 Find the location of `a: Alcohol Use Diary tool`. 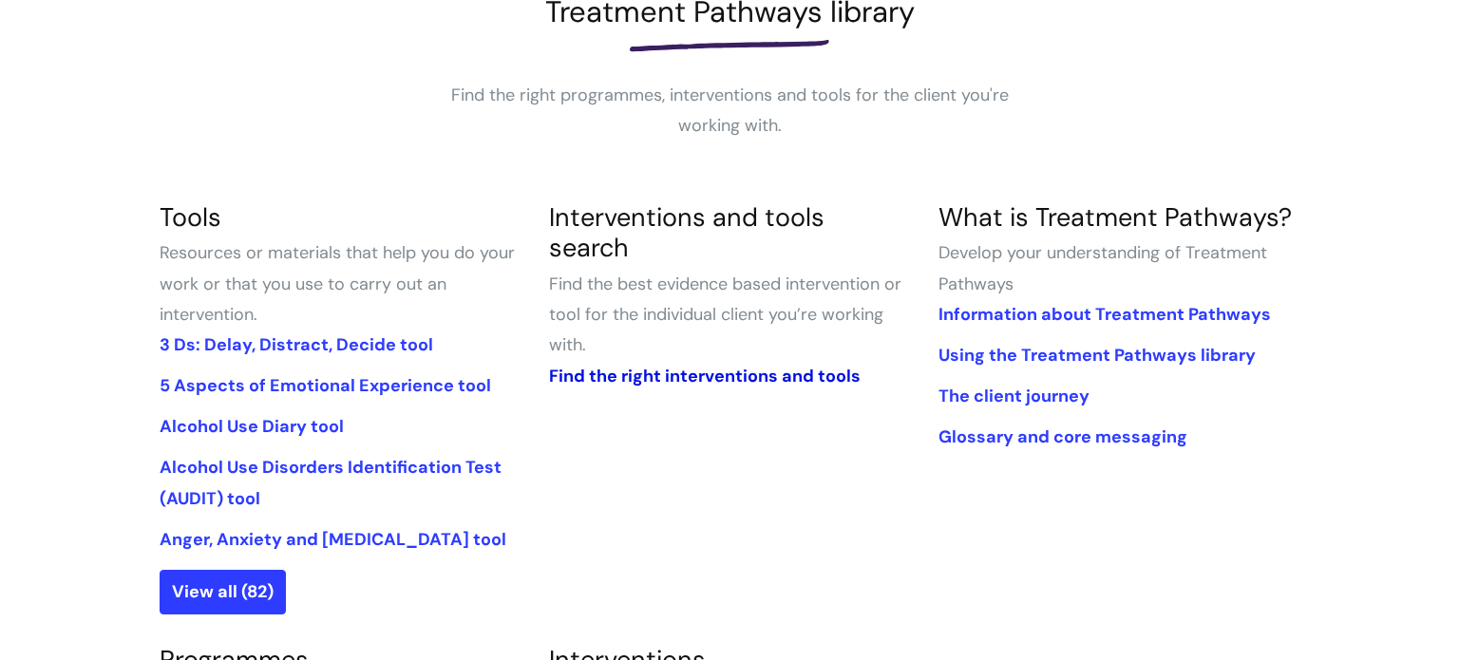

a: Alcohol Use Diary tool is located at coordinates (252, 426).